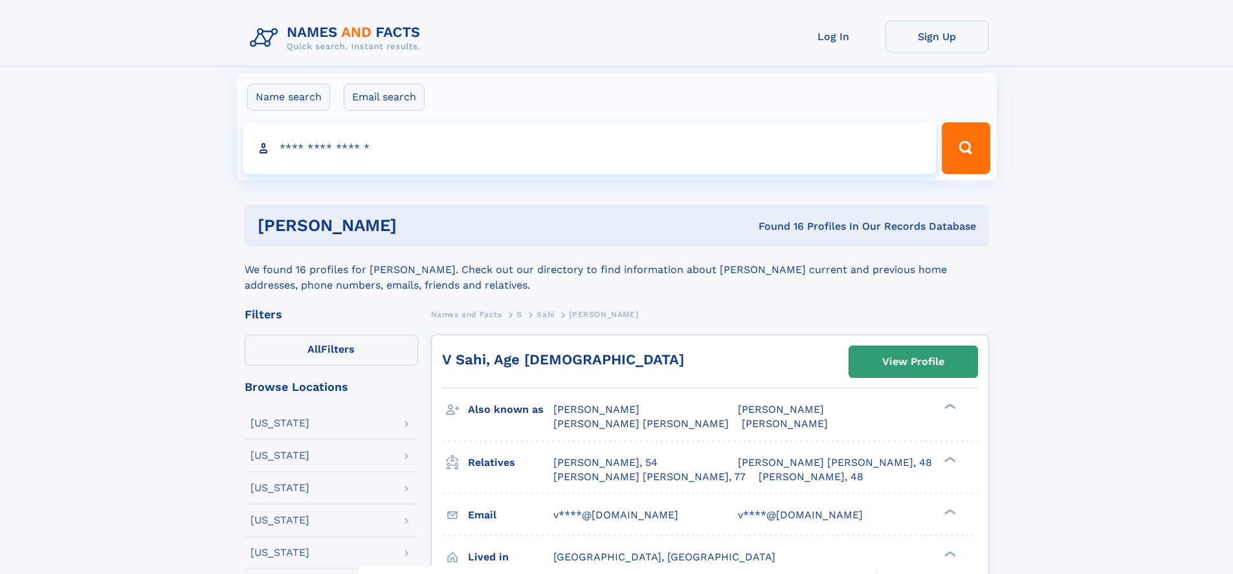  Describe the element at coordinates (545, 314) in the screenshot. I see `a: Sahi` at that location.